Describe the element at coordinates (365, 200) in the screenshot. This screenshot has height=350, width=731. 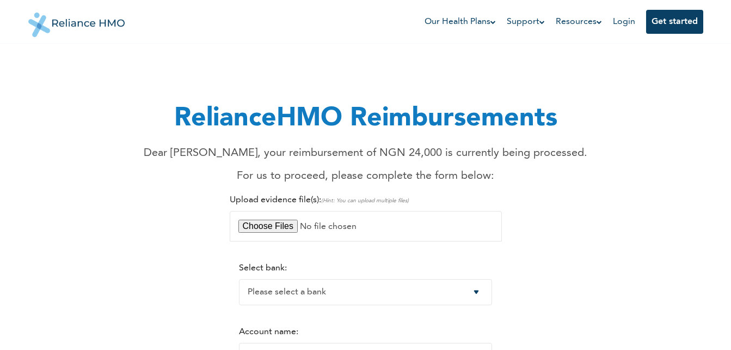
I see `span: (Hint: You can upload multiple files)` at that location.